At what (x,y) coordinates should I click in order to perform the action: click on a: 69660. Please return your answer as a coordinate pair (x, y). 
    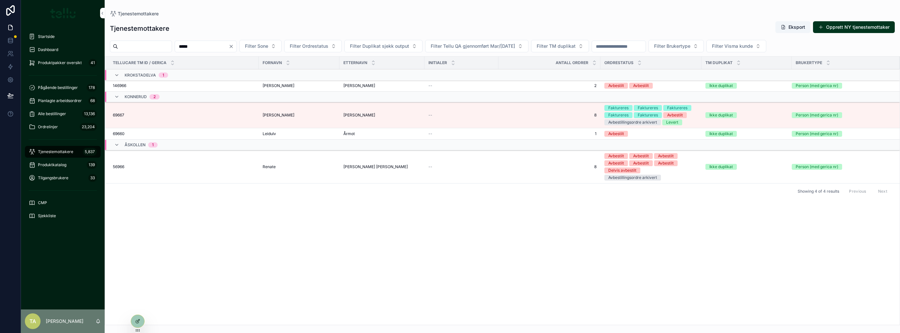
    Looking at the image, I should click on (184, 134).